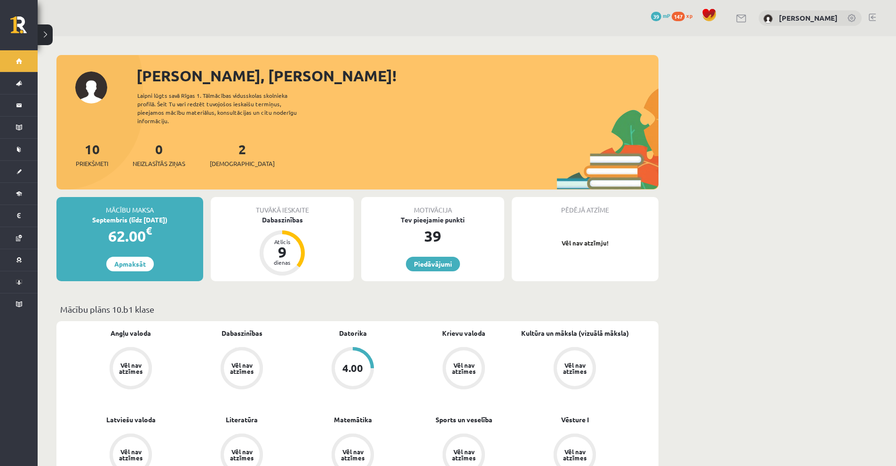 The height and width of the screenshot is (466, 896). Describe the element at coordinates (282, 242) in the screenshot. I see `div: Atlicis` at that location.